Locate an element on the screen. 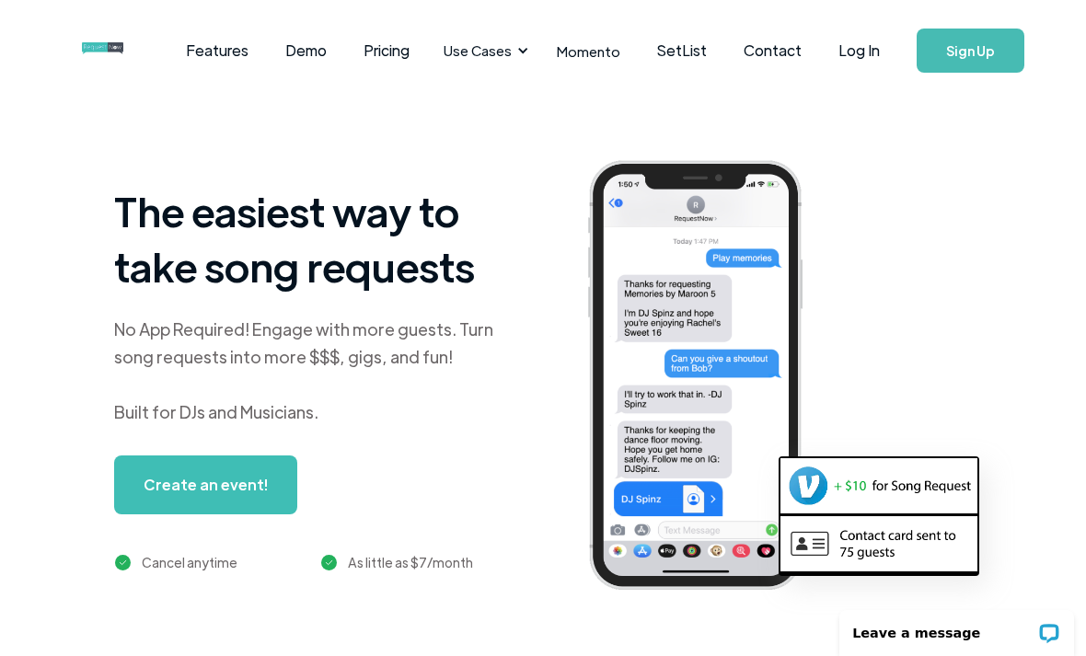  a: Demo is located at coordinates (306, 51).